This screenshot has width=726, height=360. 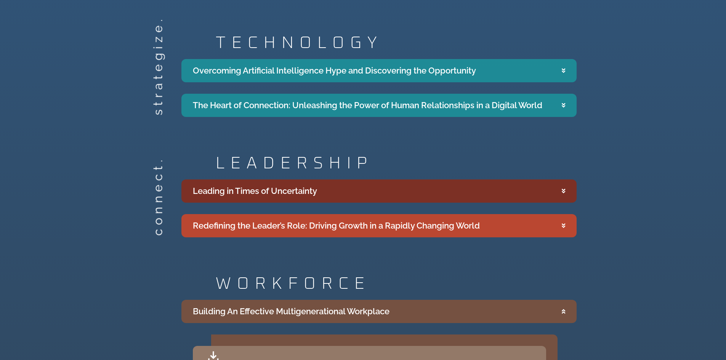 What do you see at coordinates (367, 105) in the screenshot?
I see `div: The Heart of Connection: Unleashing the Power of Human Relationships in a Digital World` at bounding box center [367, 105].